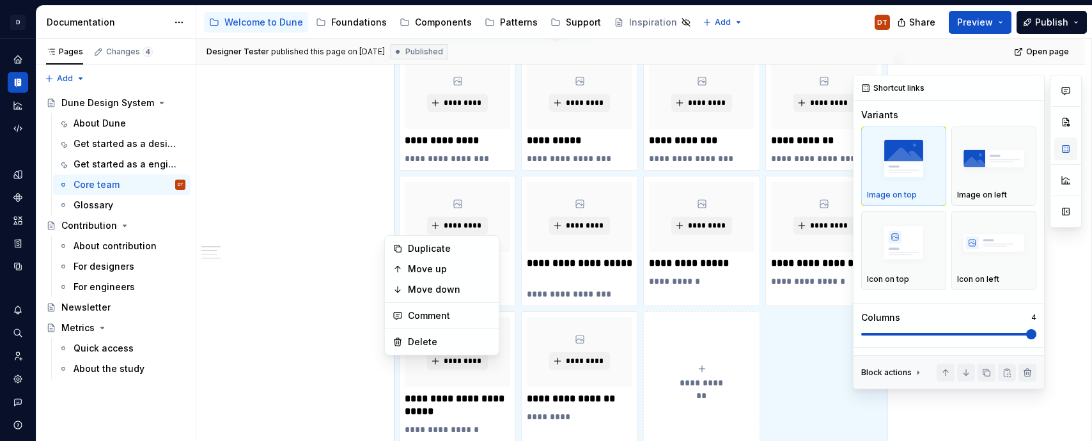 The image size is (1092, 441). I want to click on a: Open page, so click(1043, 52).